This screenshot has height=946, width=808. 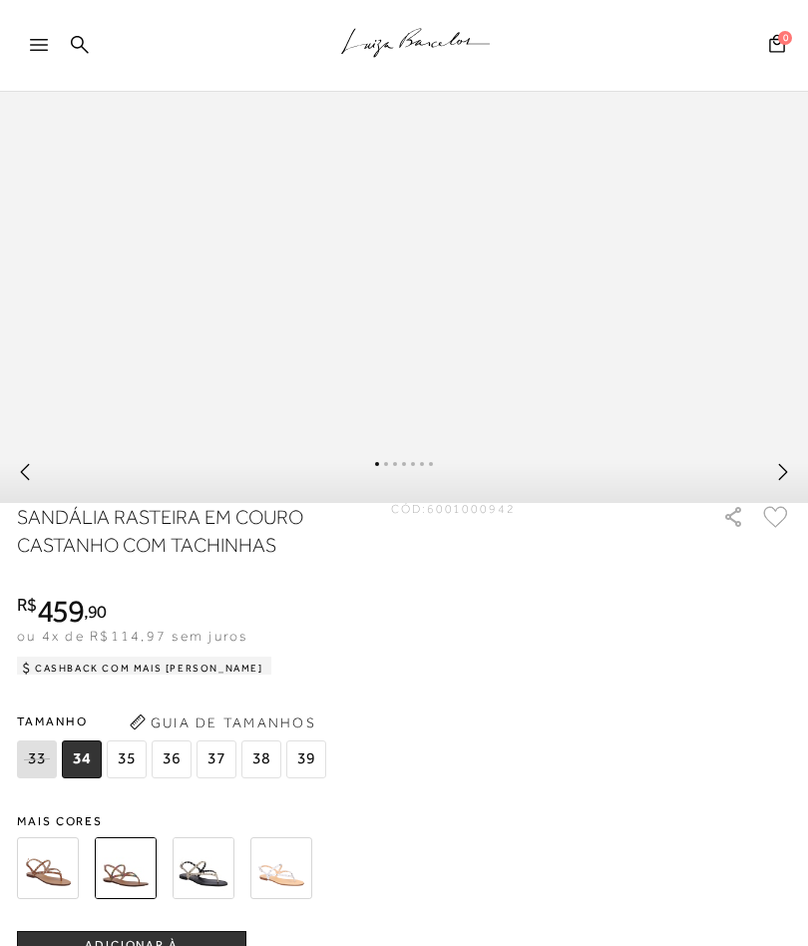 I want to click on span: 34, so click(x=82, y=759).